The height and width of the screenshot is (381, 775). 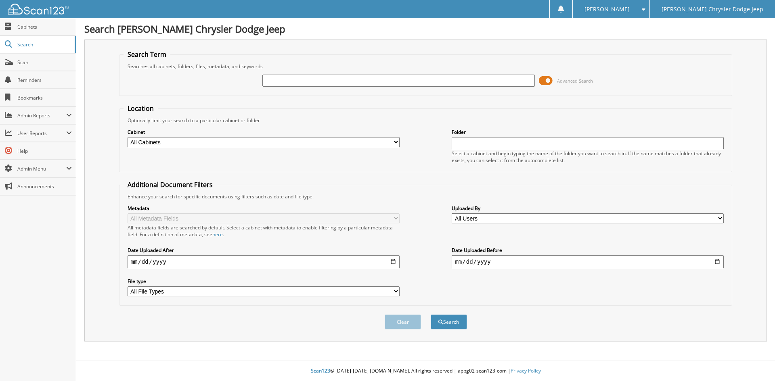 What do you see at coordinates (170, 185) in the screenshot?
I see `legend: Additional Document Filters` at bounding box center [170, 185].